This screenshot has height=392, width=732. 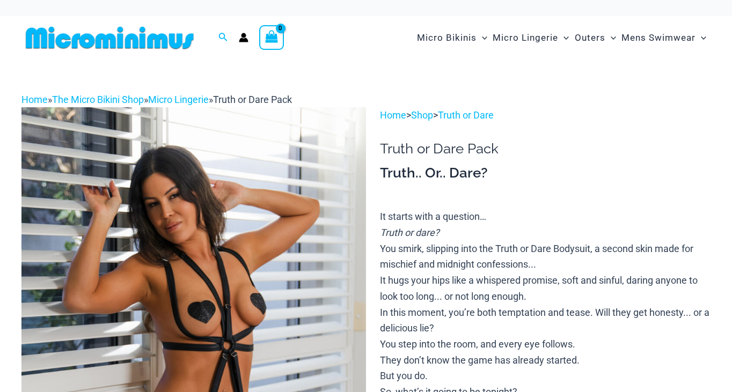 I want to click on a: Mens SwimwearMenu ToggleMenu Toggle, so click(x=664, y=38).